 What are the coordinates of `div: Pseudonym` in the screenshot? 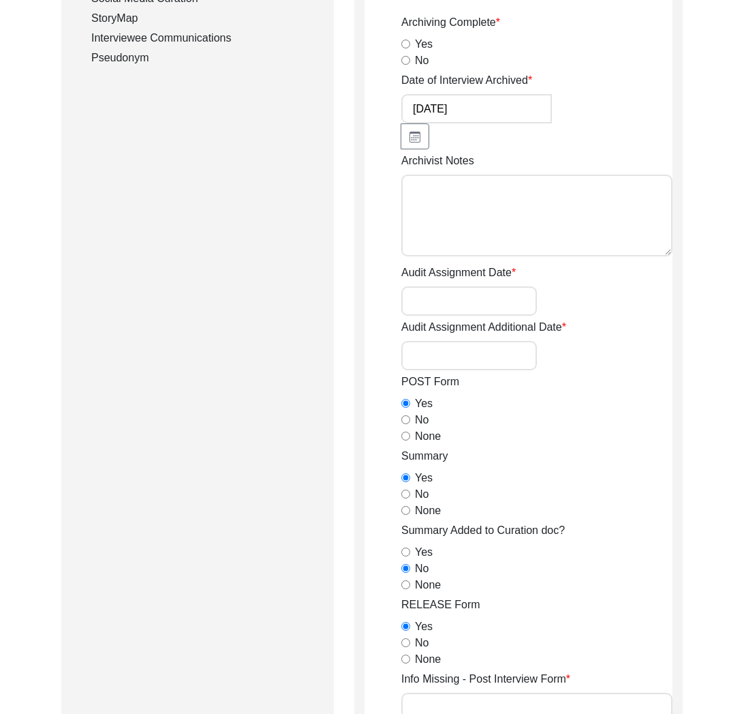 It's located at (205, 58).